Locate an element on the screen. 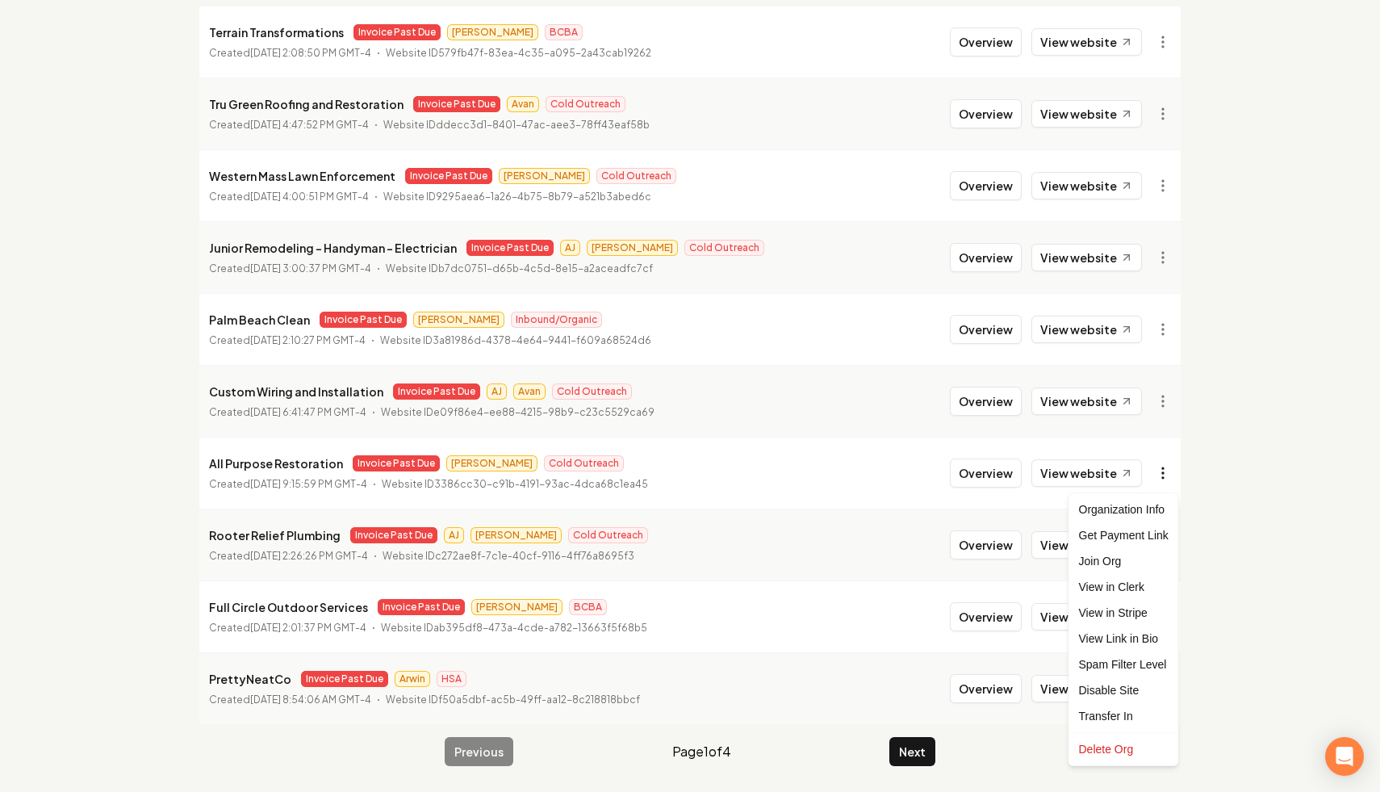  div: Transfer In is located at coordinates (1123, 716).